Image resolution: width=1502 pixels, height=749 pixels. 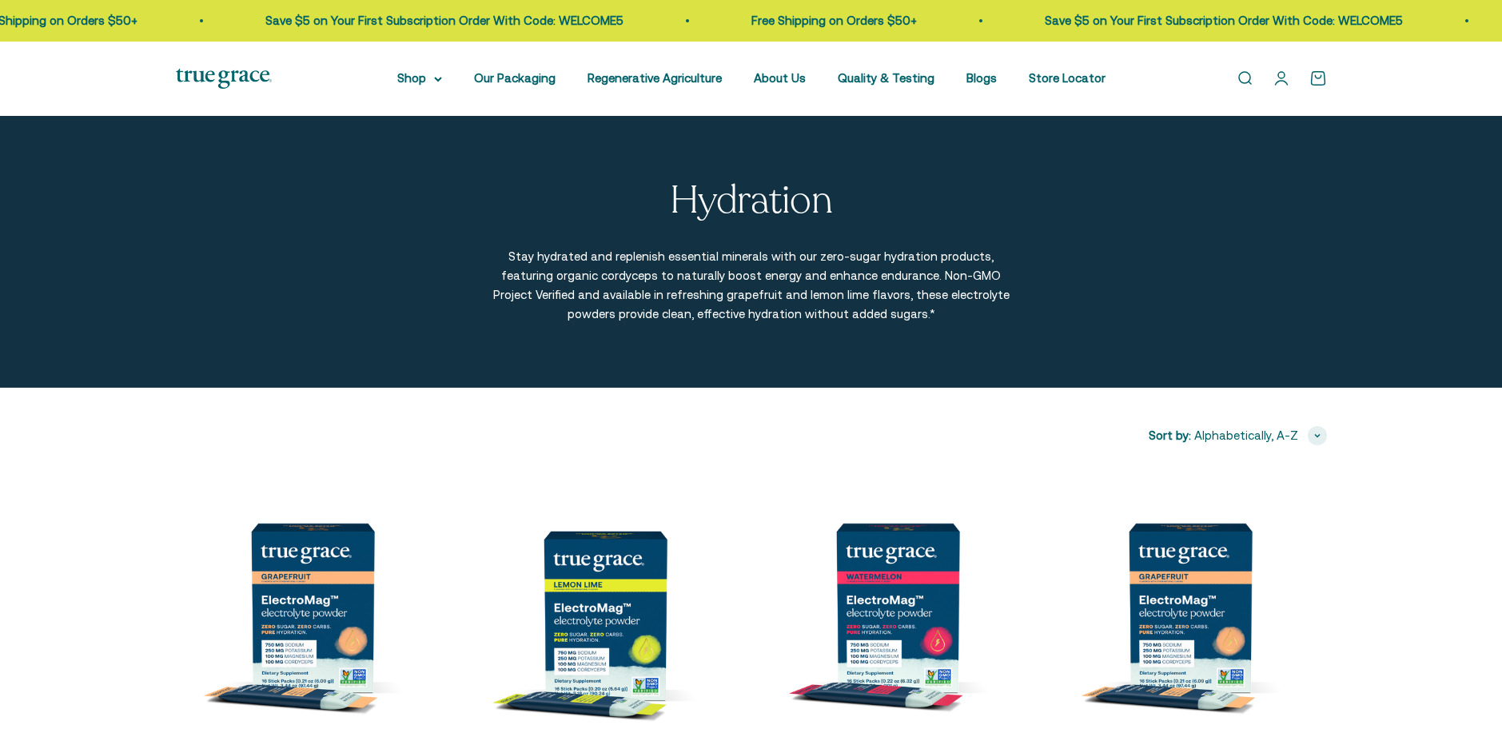 I want to click on a: Store Locator, so click(x=1067, y=78).